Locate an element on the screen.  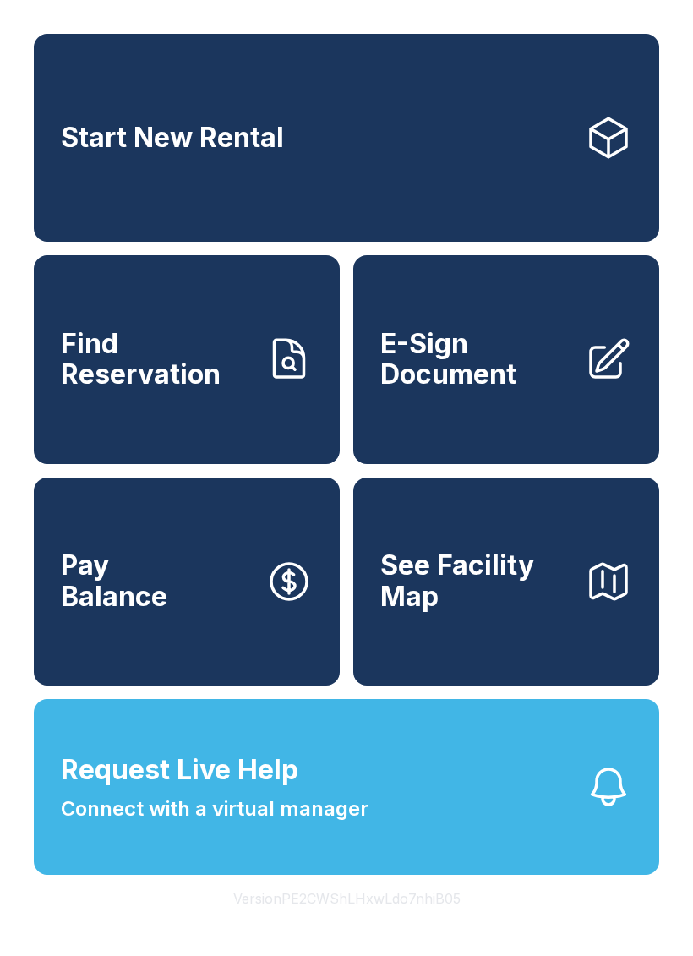
a: Start New Rental is located at coordinates (347, 138).